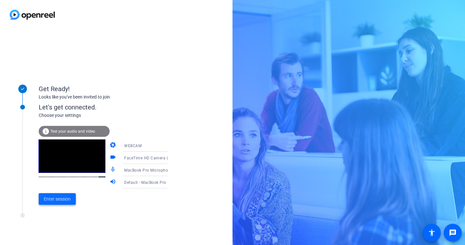 Image resolution: width=465 pixels, height=245 pixels. I want to click on mat-icon: info, so click(46, 132).